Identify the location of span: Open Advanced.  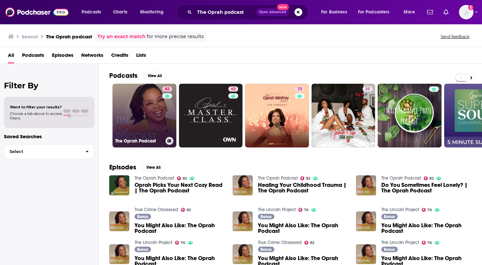
(272, 12).